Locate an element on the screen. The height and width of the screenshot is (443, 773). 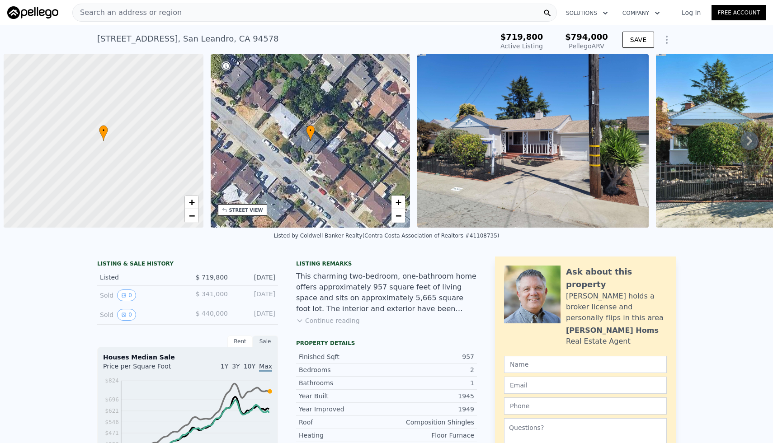
span: Max is located at coordinates (265, 368).